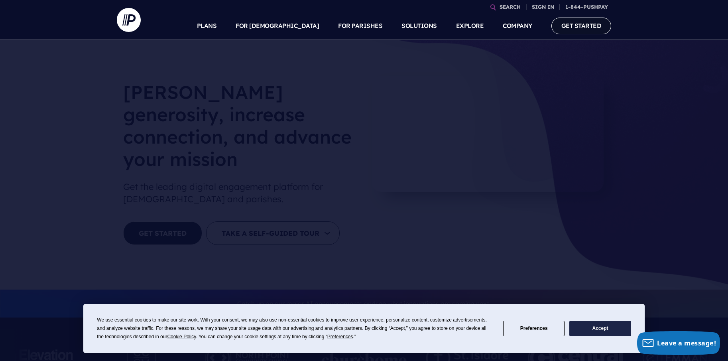  I want to click on a: COMPANY, so click(517, 26).